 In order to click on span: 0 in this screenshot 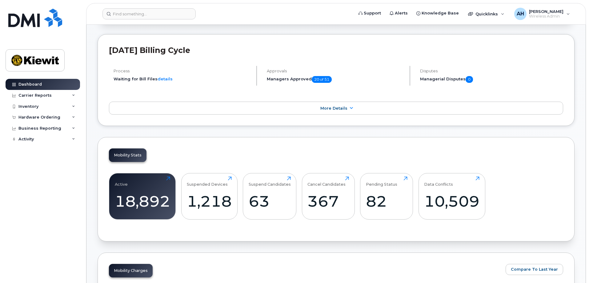, I will do `click(470, 79)`.